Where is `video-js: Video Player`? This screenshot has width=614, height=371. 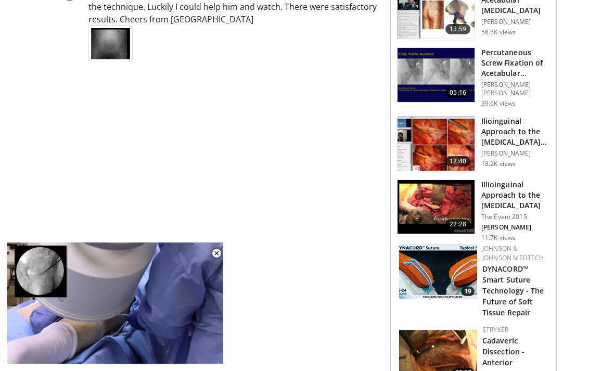 video-js: Video Player is located at coordinates (115, 303).